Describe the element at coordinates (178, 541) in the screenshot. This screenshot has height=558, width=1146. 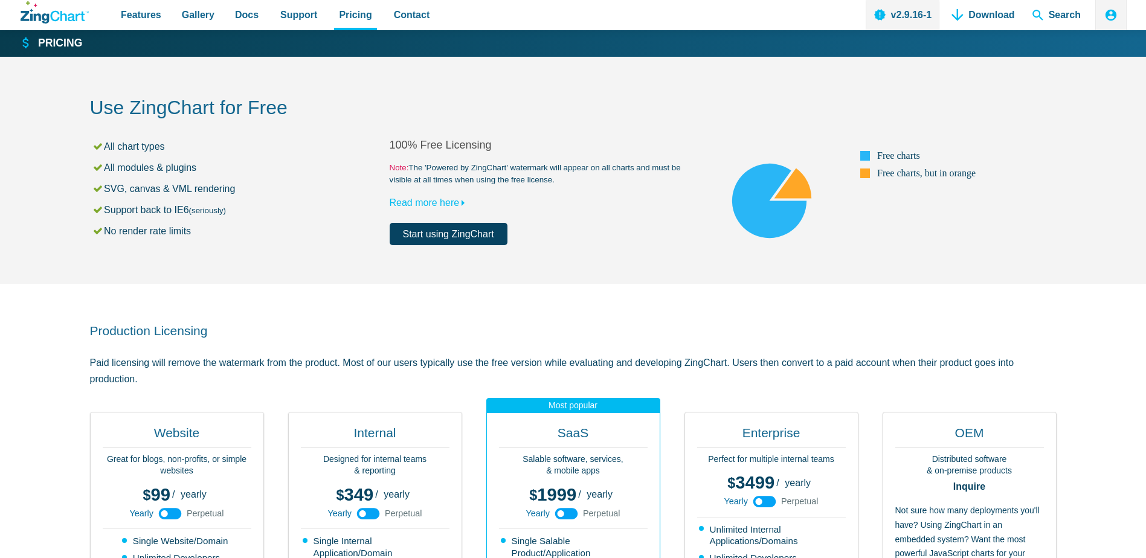
I see `li: Single Website/Domain` at that location.